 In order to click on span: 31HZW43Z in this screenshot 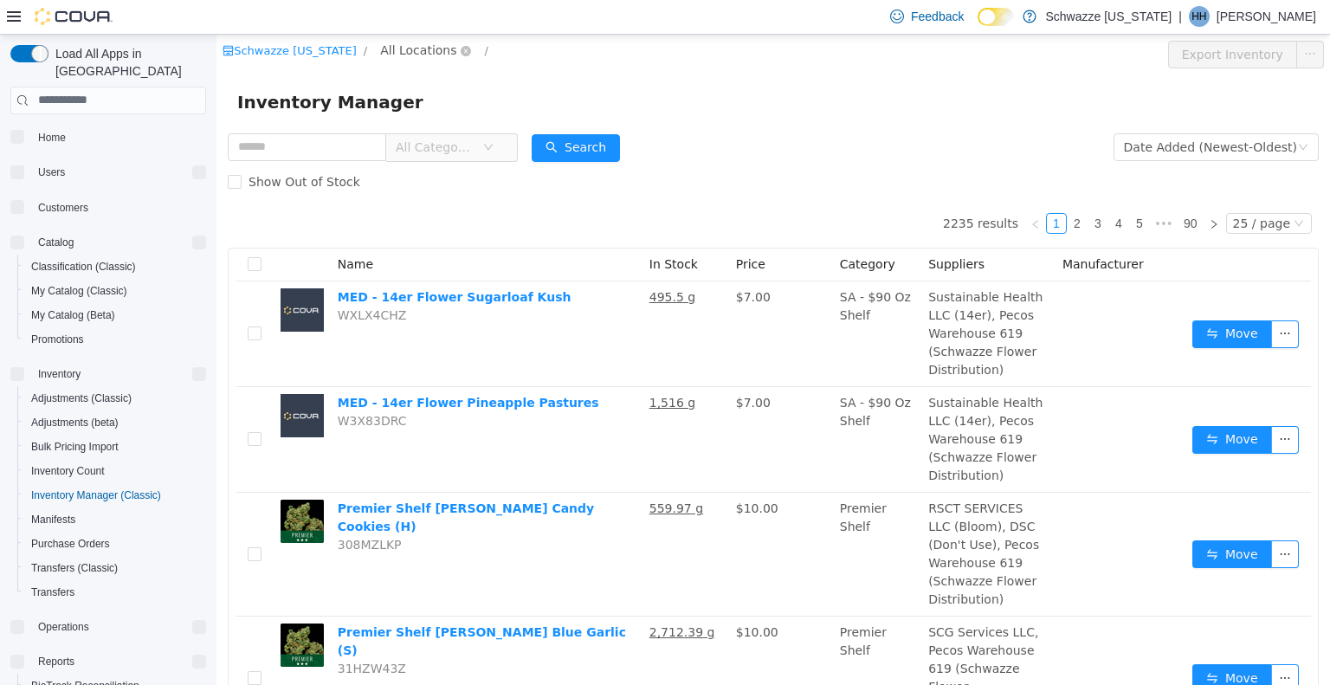, I will do `click(155, 634)`.